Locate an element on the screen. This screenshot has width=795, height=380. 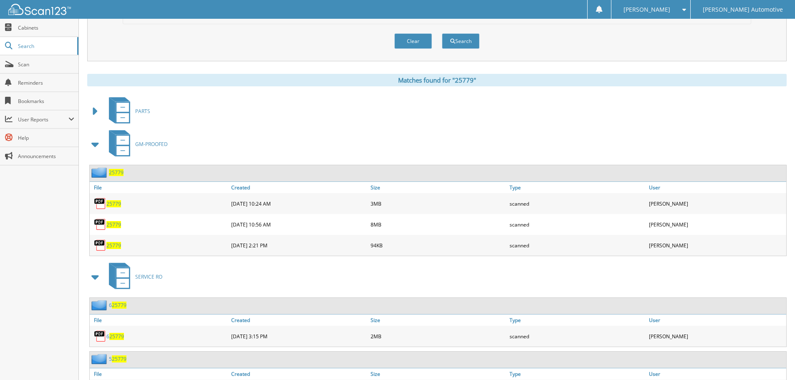
span: PARTS is located at coordinates (143, 111).